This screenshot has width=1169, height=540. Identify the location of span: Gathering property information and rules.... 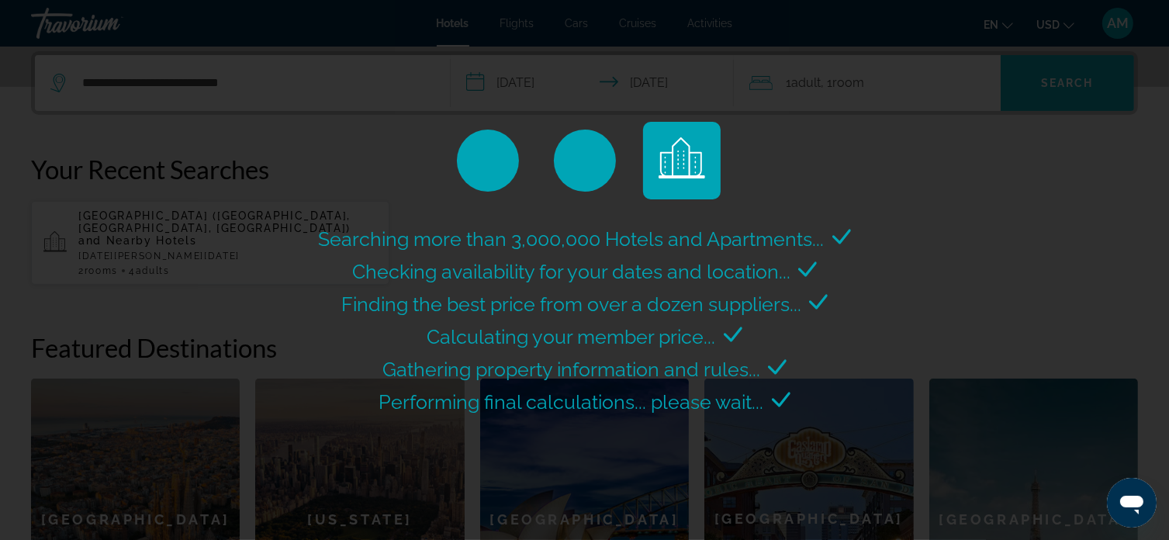
(571, 369).